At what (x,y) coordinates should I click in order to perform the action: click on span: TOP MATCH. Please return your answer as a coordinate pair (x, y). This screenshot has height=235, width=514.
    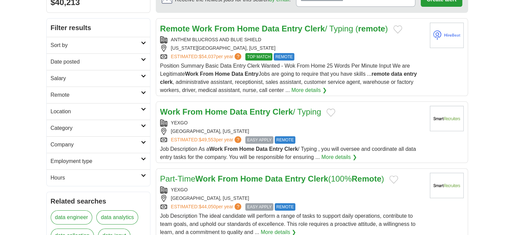
    Looking at the image, I should click on (258, 57).